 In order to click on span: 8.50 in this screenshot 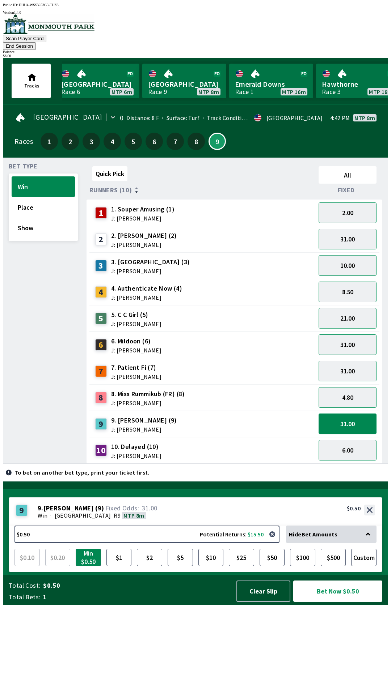, I will do `click(347, 292)`.